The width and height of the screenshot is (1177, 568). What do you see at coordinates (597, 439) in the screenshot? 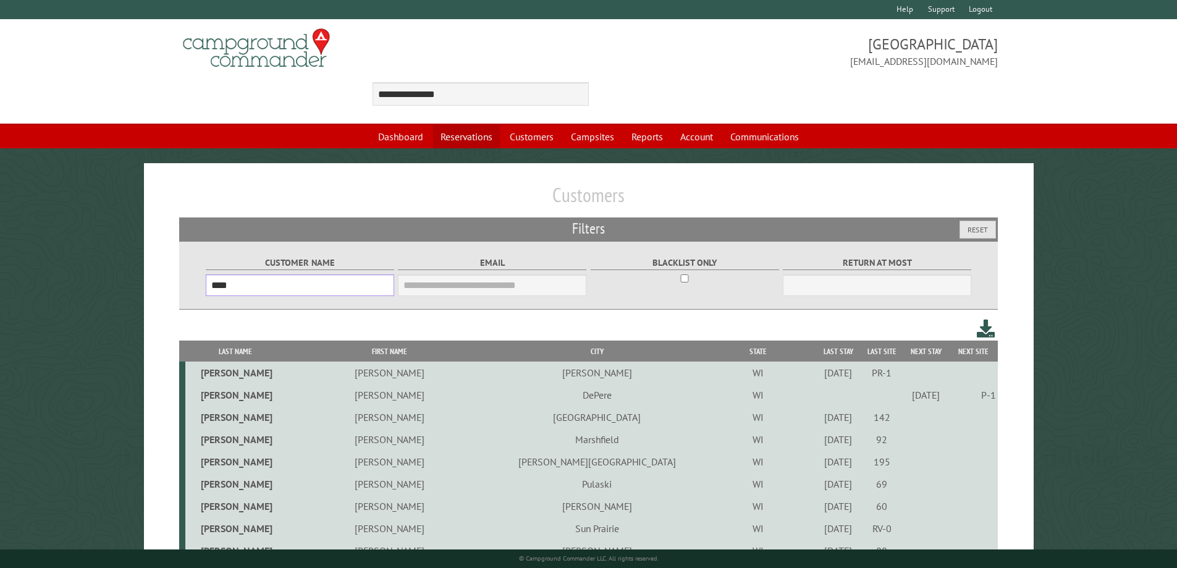
I see `td: Marshfield` at bounding box center [597, 439].